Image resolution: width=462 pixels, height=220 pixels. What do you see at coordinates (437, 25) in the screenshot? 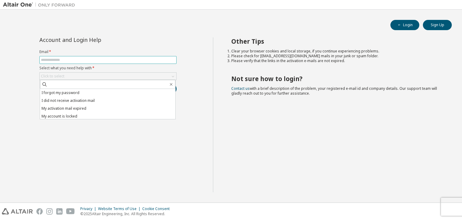
I see `button: Sign Up` at bounding box center [437, 25].